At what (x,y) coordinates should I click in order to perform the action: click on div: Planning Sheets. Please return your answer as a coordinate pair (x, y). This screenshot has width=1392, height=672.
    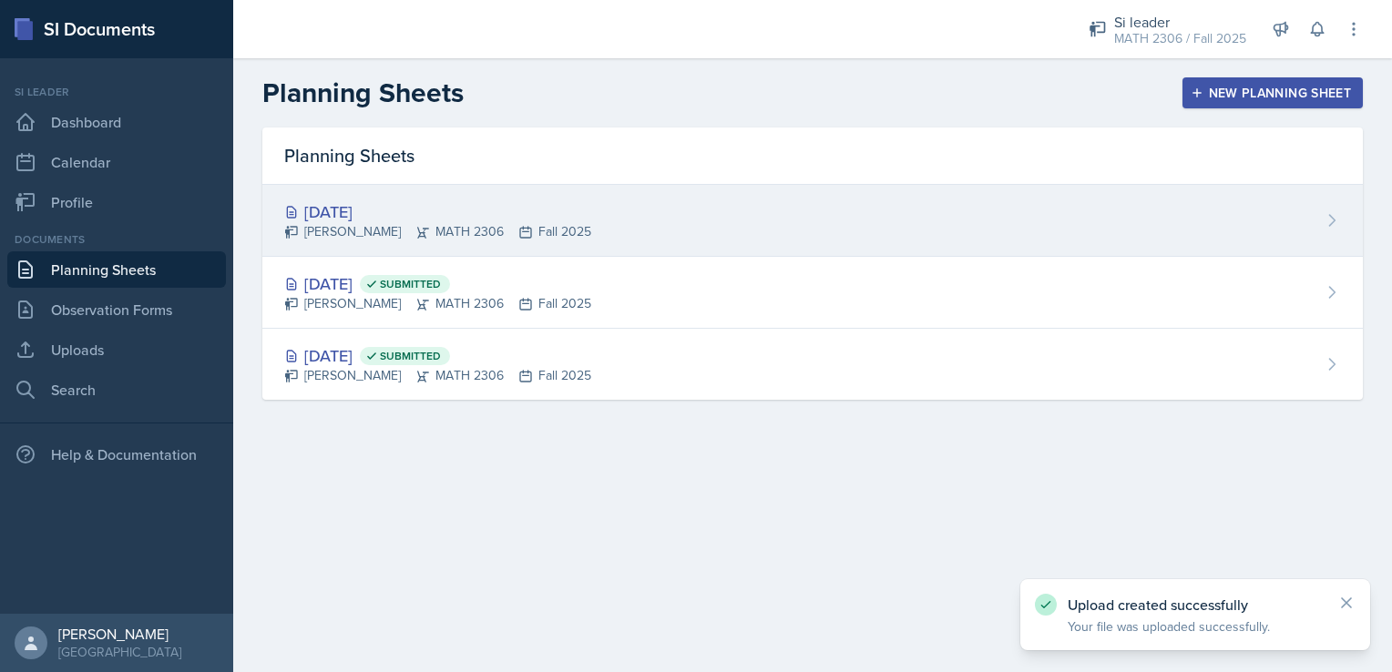
    Looking at the image, I should click on (813, 156).